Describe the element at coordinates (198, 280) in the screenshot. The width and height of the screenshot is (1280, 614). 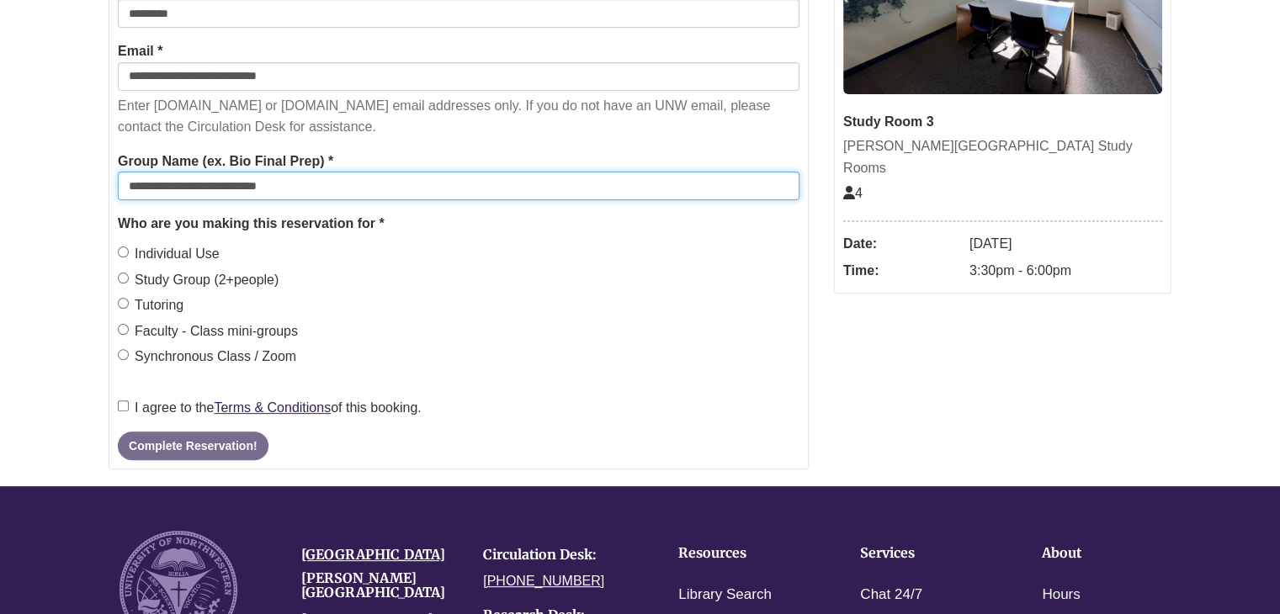
I see `label: Study Group (2+people)` at that location.